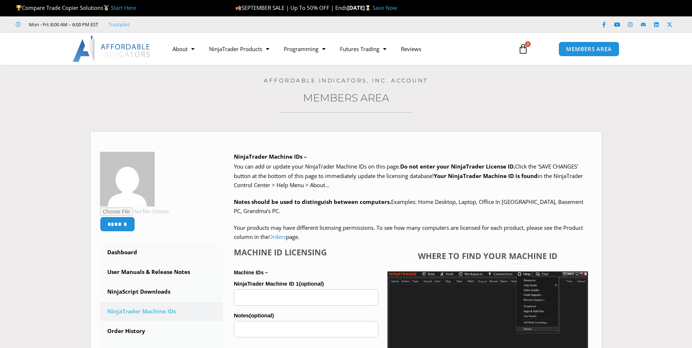 The height and width of the screenshot is (348, 692). I want to click on span: Compare Trade Copier Solutions, so click(76, 8).